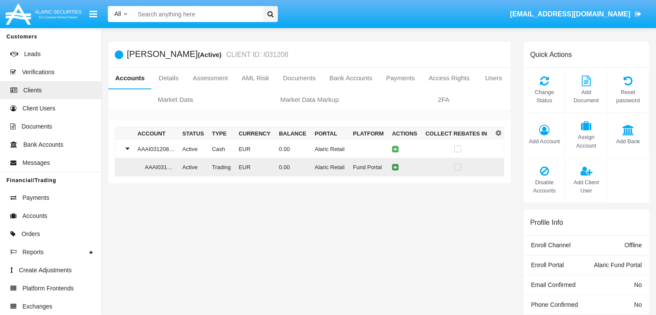 The height and width of the screenshot is (315, 656). What do you see at coordinates (553, 285) in the screenshot?
I see `span: Email Confirmed` at bounding box center [553, 285].